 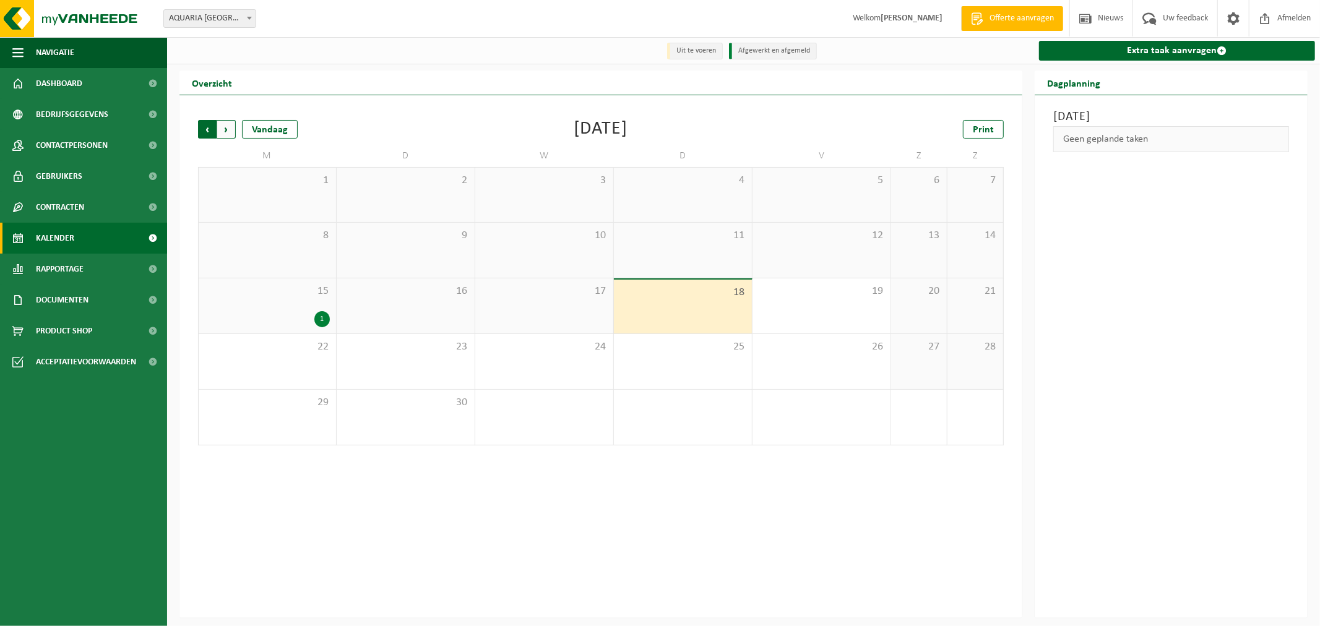 What do you see at coordinates (695, 51) in the screenshot?
I see `li: Uit te voeren` at bounding box center [695, 51].